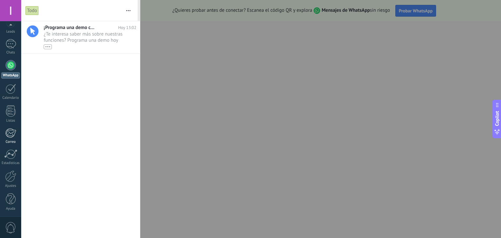 The height and width of the screenshot is (238, 501). I want to click on div: Leads, so click(11, 32).